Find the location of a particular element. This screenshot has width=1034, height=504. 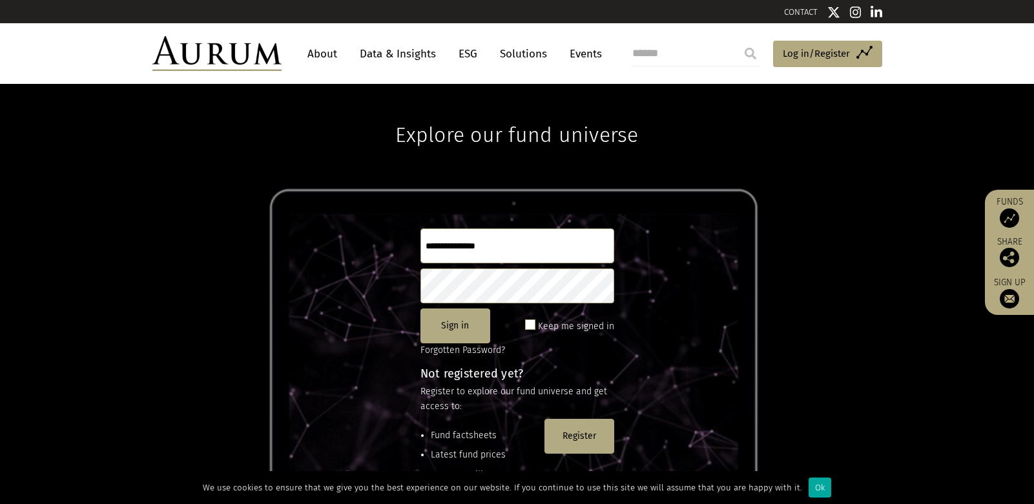

span: Log in/Register is located at coordinates (816, 54).